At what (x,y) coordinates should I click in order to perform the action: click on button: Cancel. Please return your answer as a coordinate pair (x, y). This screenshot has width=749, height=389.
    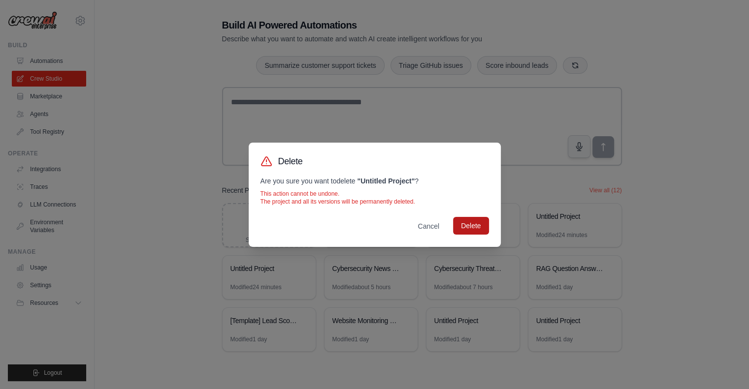
    Looking at the image, I should click on (428, 226).